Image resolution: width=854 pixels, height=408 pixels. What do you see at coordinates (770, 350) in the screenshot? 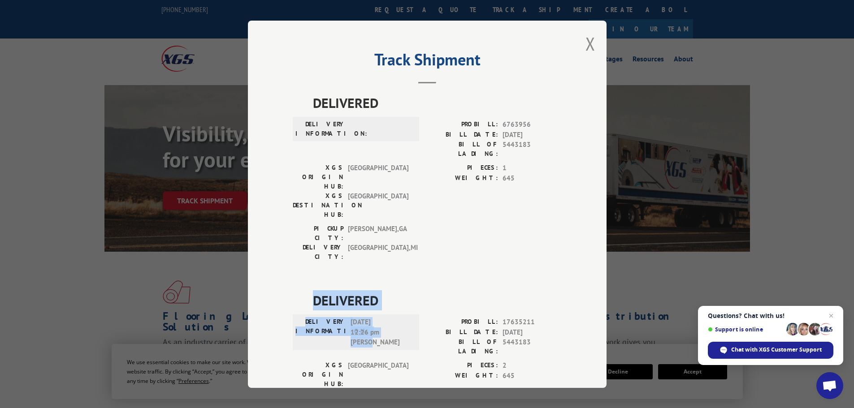
I see `div: Chat with XGS Customer Support` at bounding box center [770, 350].